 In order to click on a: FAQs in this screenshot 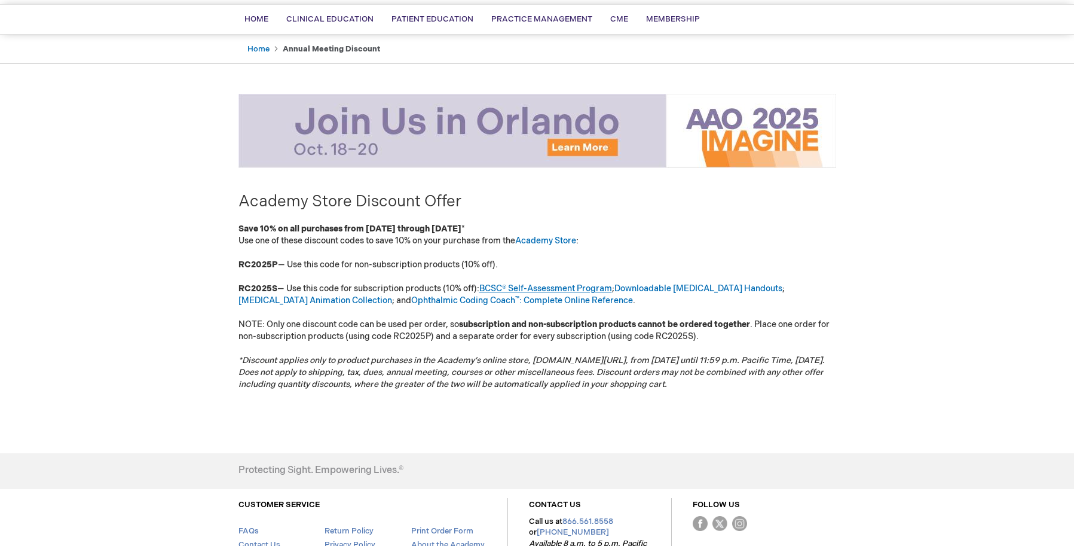, I will do `click(249, 531)`.